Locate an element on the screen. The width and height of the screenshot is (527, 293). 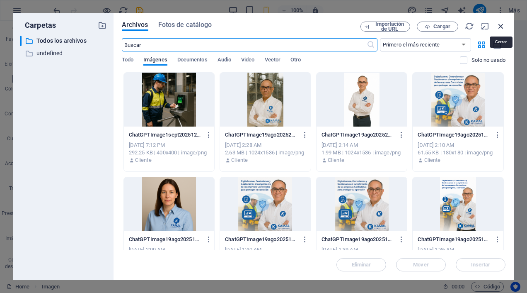
span: Vector is located at coordinates (273, 61).